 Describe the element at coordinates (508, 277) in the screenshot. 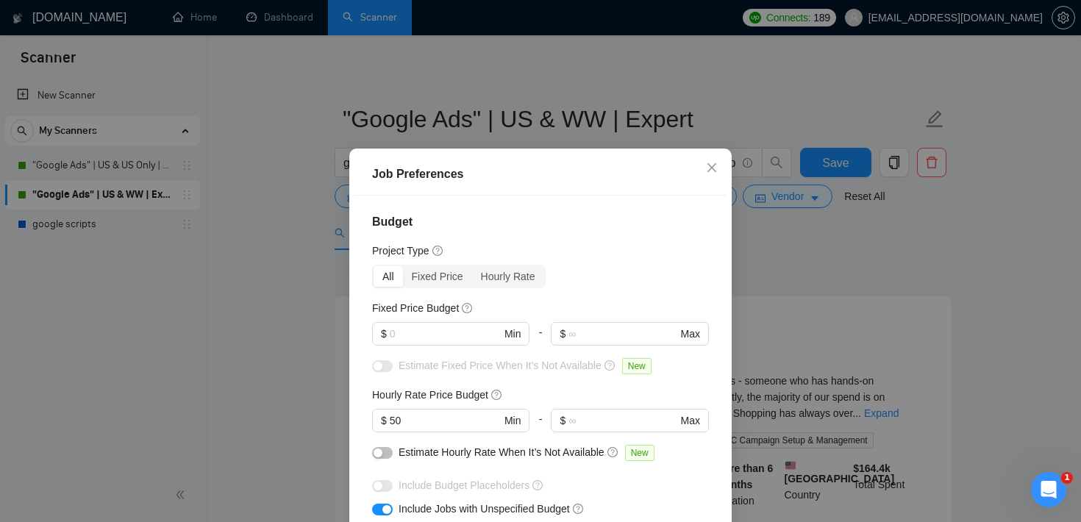

I see `div: Hourly Rate` at that location.